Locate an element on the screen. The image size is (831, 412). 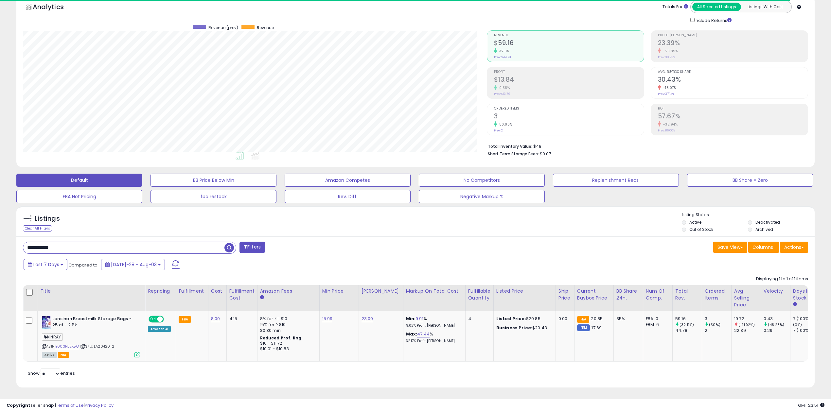
h5: Analytics is located at coordinates (55, 8).